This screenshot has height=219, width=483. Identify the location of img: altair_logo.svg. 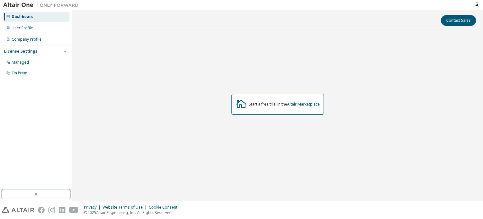
(18, 209).